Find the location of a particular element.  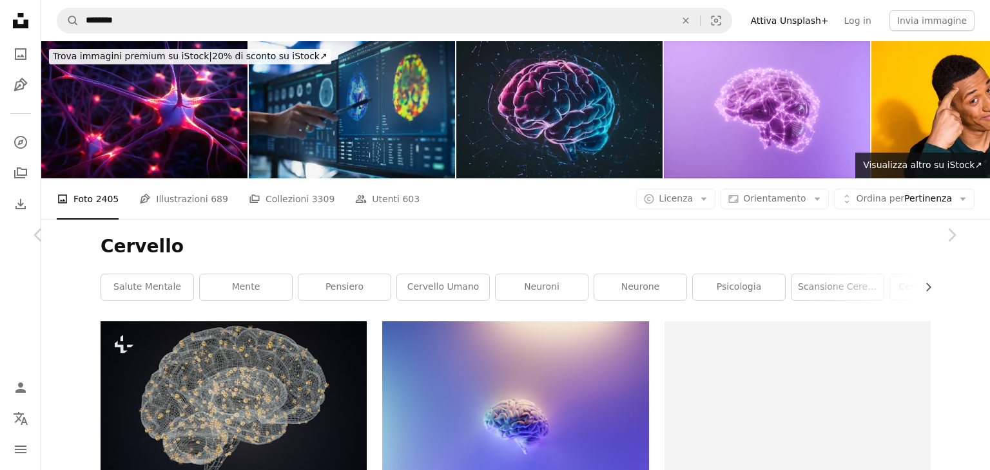

button: Orientamento is located at coordinates (774, 199).